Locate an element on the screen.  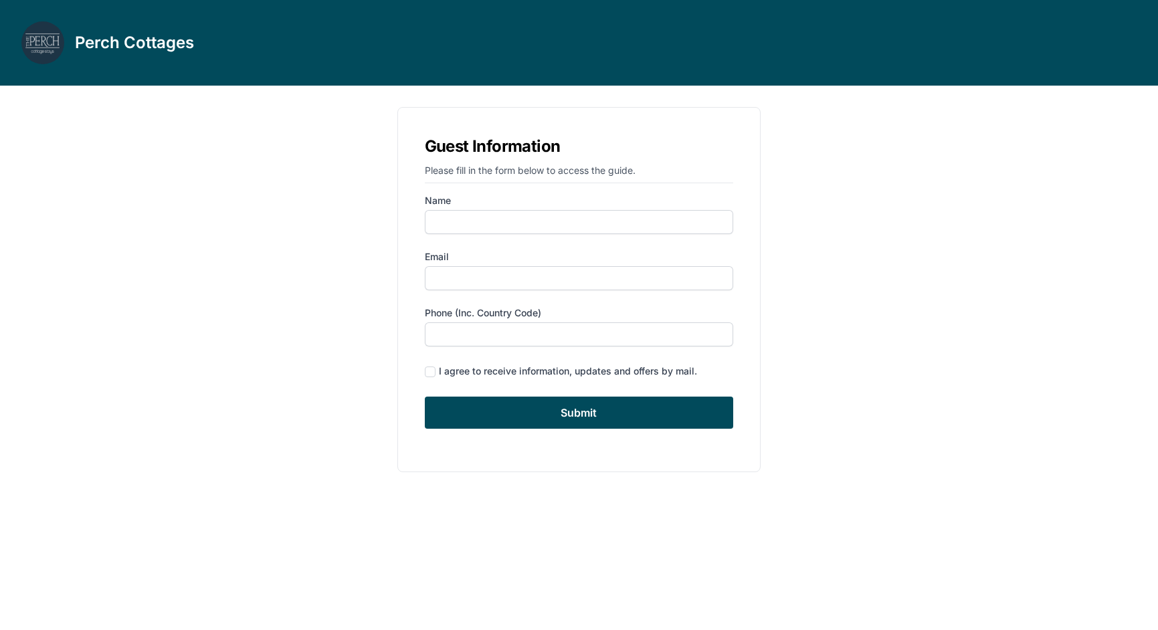
div: I agree to receive information, updates and offers by mail. is located at coordinates (568, 371).